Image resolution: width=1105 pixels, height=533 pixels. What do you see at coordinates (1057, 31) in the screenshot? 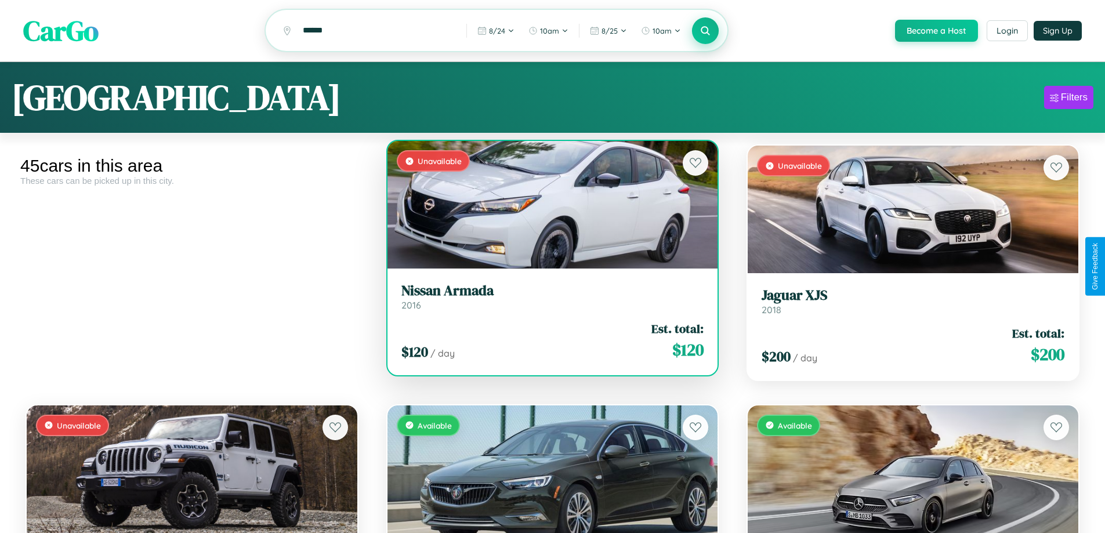
I see `button: Sign Up` at bounding box center [1057, 31].